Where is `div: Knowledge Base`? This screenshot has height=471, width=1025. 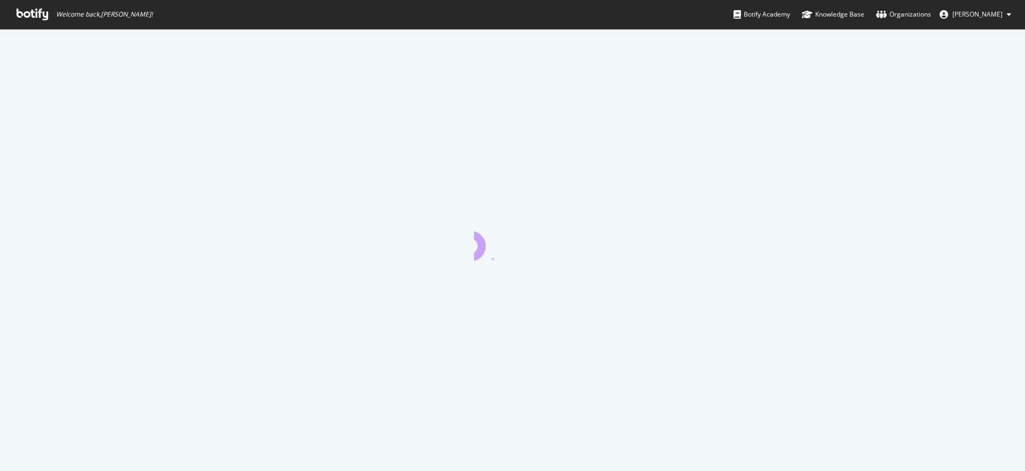 div: Knowledge Base is located at coordinates (833, 14).